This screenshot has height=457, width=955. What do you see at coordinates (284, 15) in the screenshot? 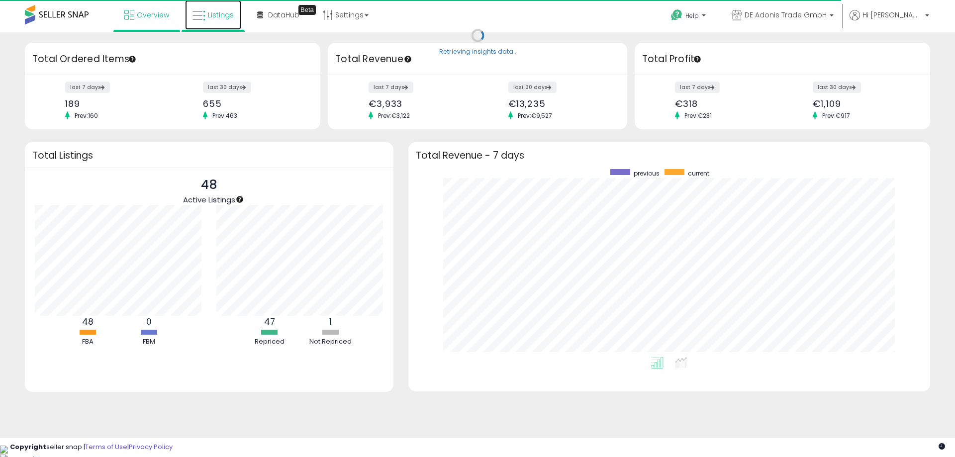
I see `span: DataHub` at bounding box center [284, 15].